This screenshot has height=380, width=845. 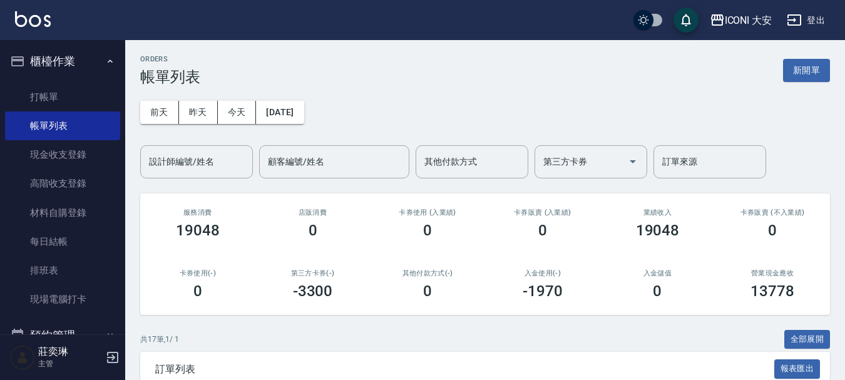 What do you see at coordinates (33, 19) in the screenshot?
I see `img: Logo` at bounding box center [33, 19].